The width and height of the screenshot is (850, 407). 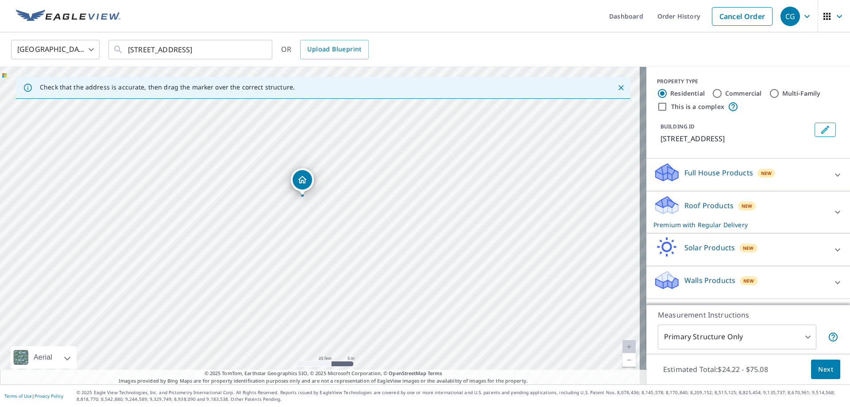 What do you see at coordinates (825, 130) in the screenshot?
I see `button: Edit building 1` at bounding box center [825, 130].